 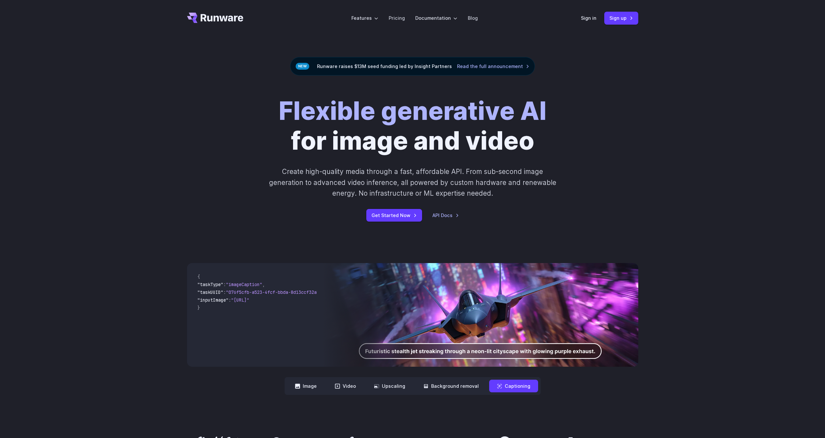 I want to click on span: "taskType", so click(x=210, y=284).